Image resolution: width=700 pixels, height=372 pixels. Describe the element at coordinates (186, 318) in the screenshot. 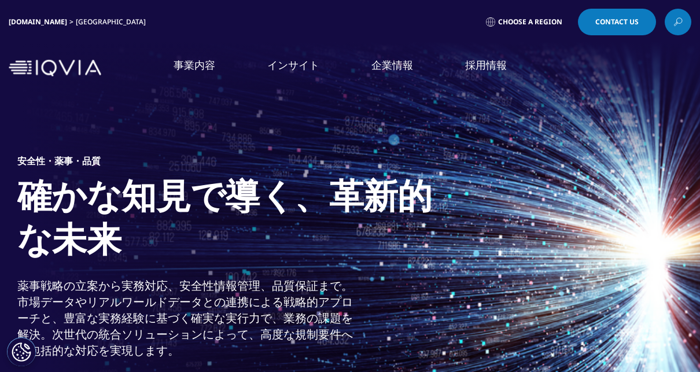

I see `div: 薬事戦略の立案から実務対応、安全性情報管理、品質保証まで。市場データやリアルワールドデータとの連携による戦略的アプローチと、豊富な実務経験に基づく確実な実行力で、業務の課題を解決。次世代の統合ソ...` at that location.